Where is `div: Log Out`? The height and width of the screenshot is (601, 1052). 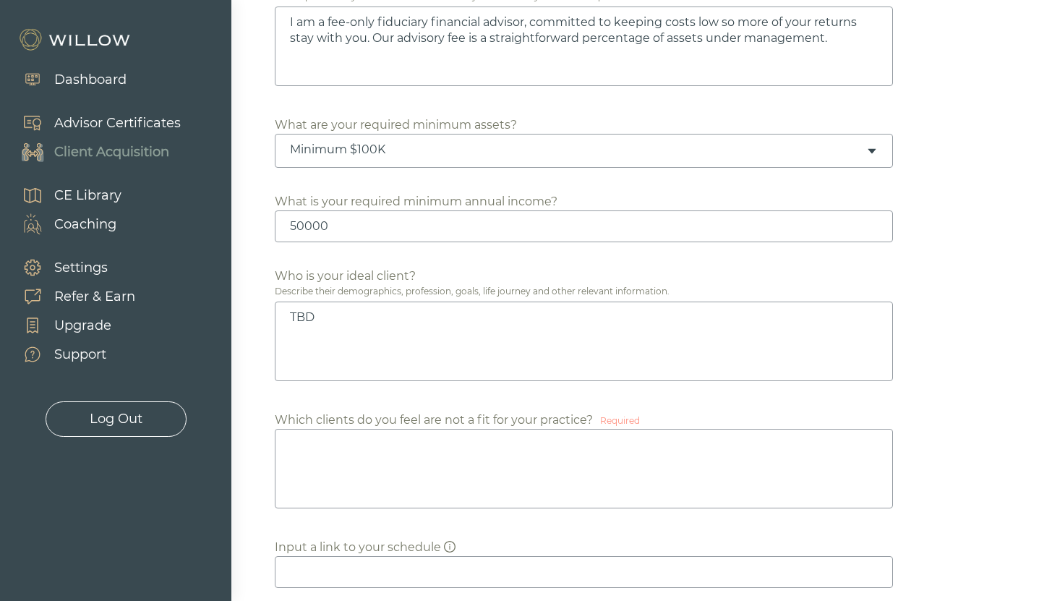
div: Log Out is located at coordinates (116, 418).